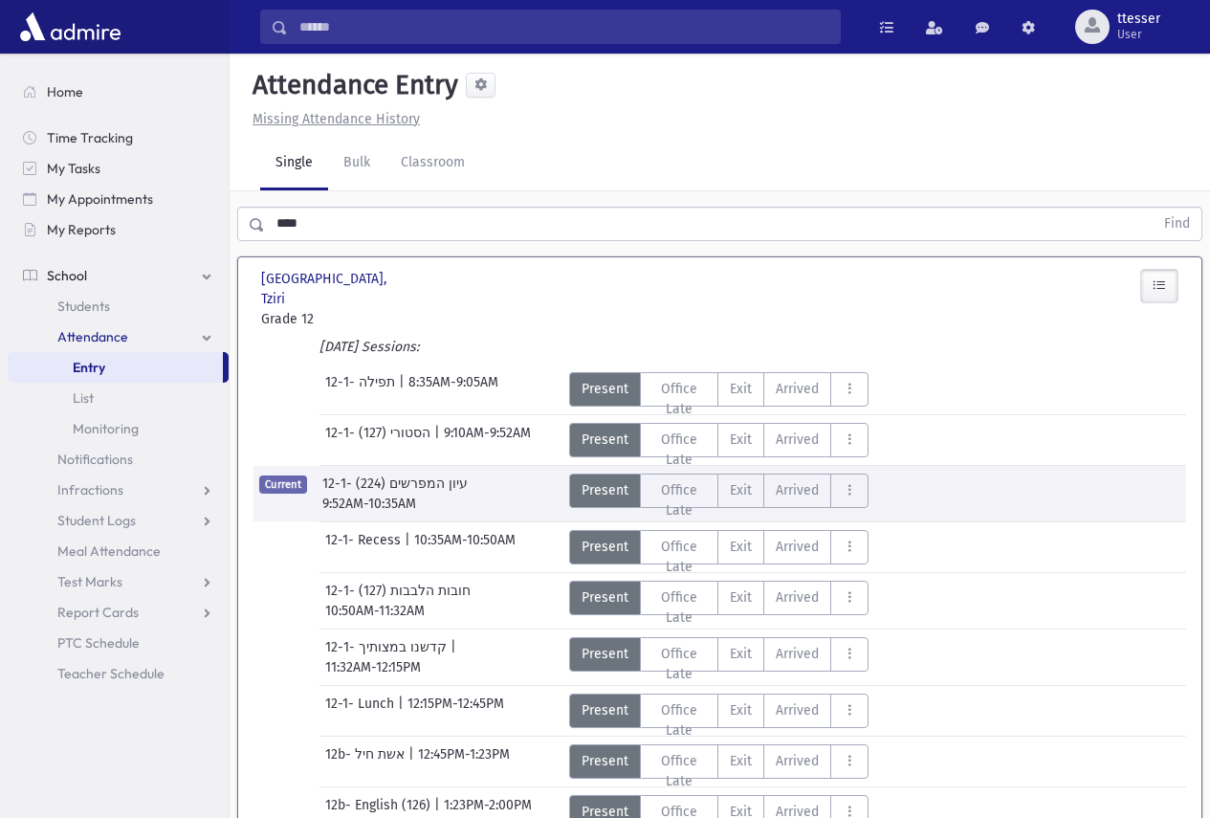 Image resolution: width=1210 pixels, height=818 pixels. I want to click on span: User, so click(1138, 34).